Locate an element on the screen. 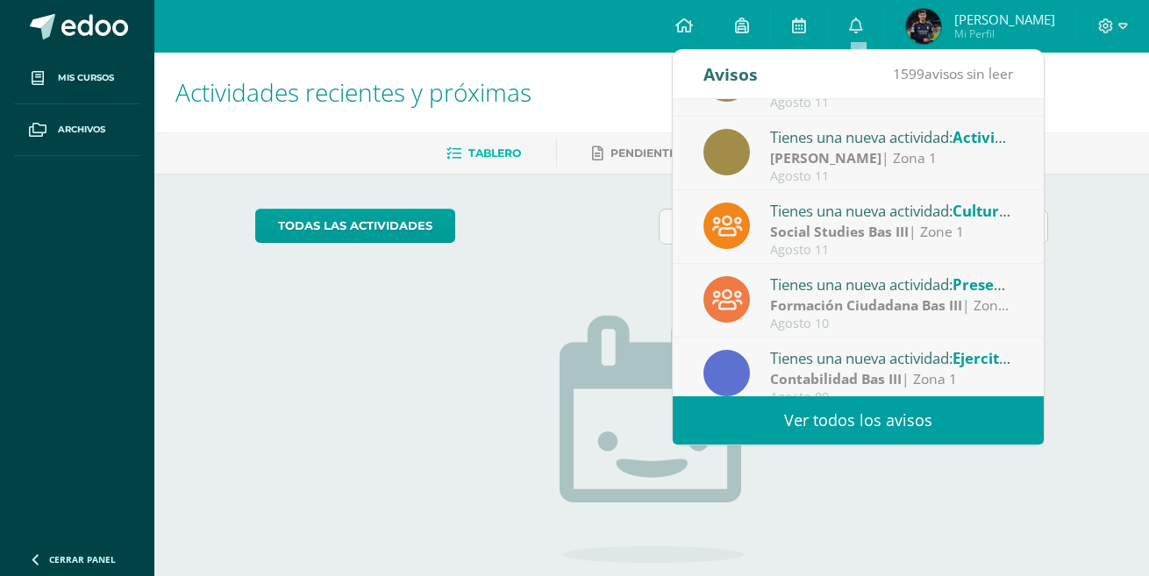 The image size is (1149, 576). a: Mis cursos is located at coordinates (77, 78).